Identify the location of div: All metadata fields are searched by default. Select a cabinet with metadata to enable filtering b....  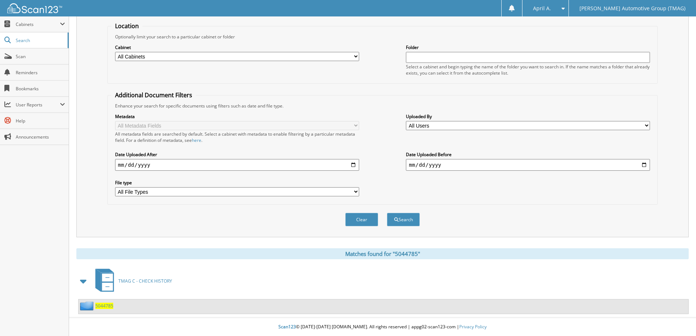
(237, 137).